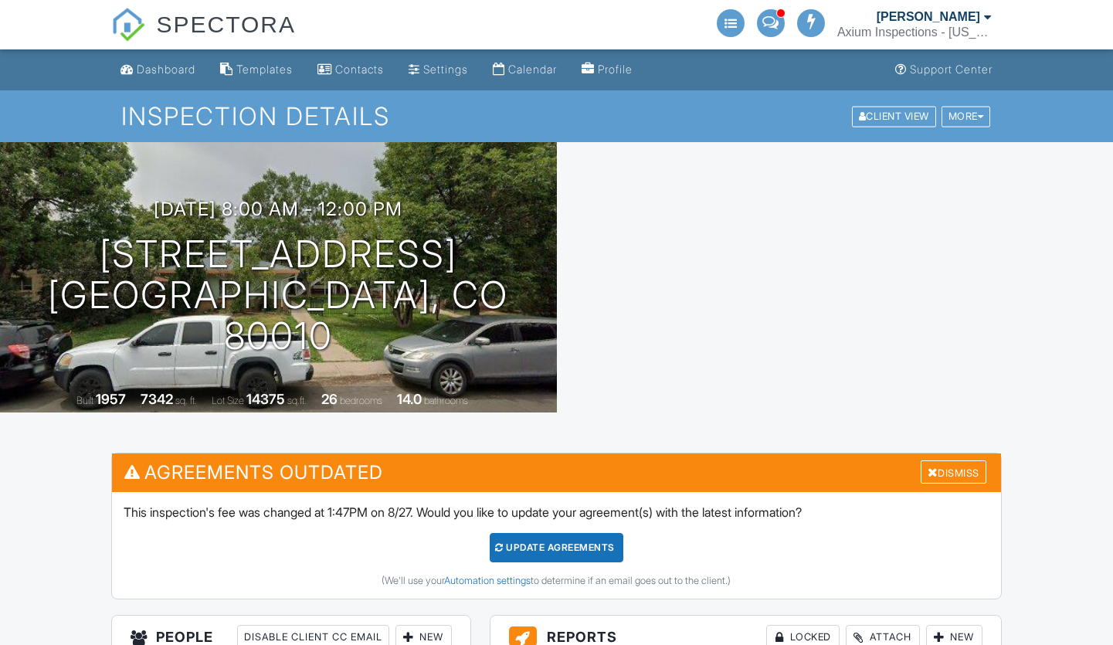 The height and width of the screenshot is (645, 1113). I want to click on a: Support Center, so click(944, 70).